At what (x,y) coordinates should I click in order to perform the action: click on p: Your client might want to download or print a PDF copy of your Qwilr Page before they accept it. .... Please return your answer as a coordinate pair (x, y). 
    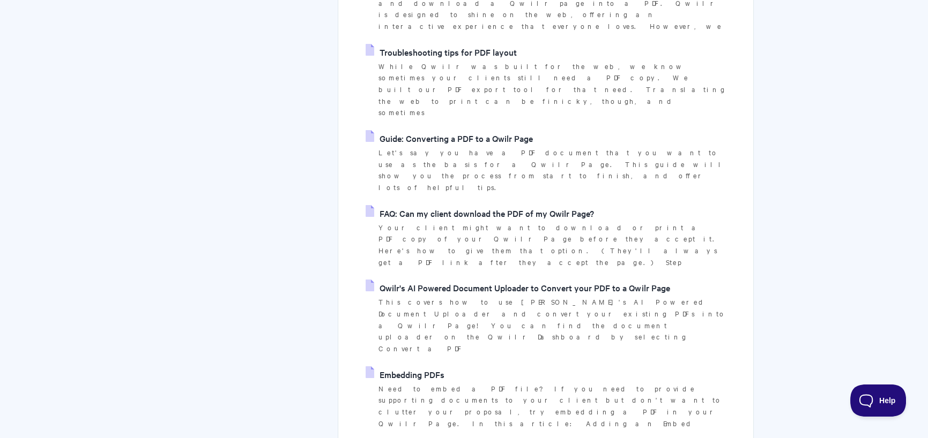
    Looking at the image, I should click on (552, 245).